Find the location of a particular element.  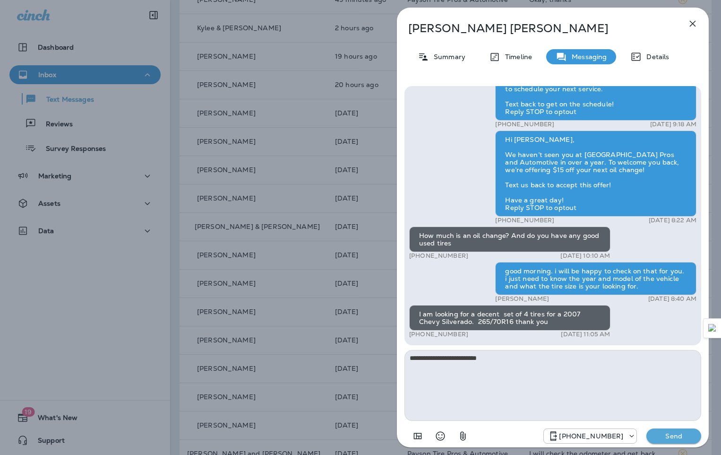

p: Summary is located at coordinates (447, 57).